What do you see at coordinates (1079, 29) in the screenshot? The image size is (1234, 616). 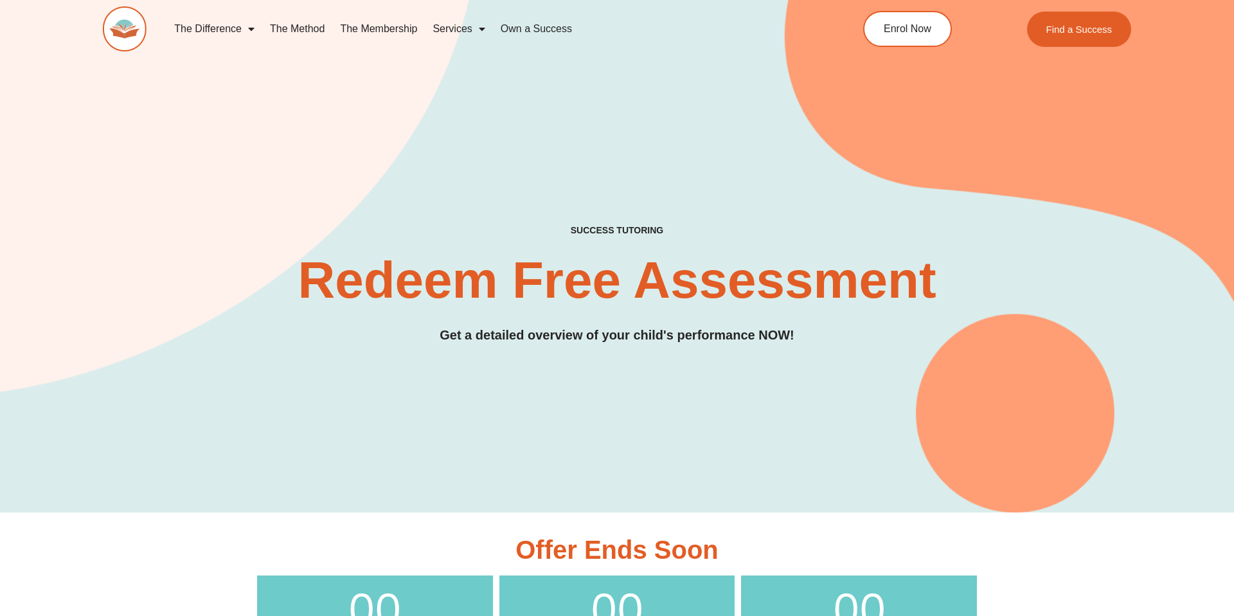 I see `a: Find a Success` at bounding box center [1079, 29].